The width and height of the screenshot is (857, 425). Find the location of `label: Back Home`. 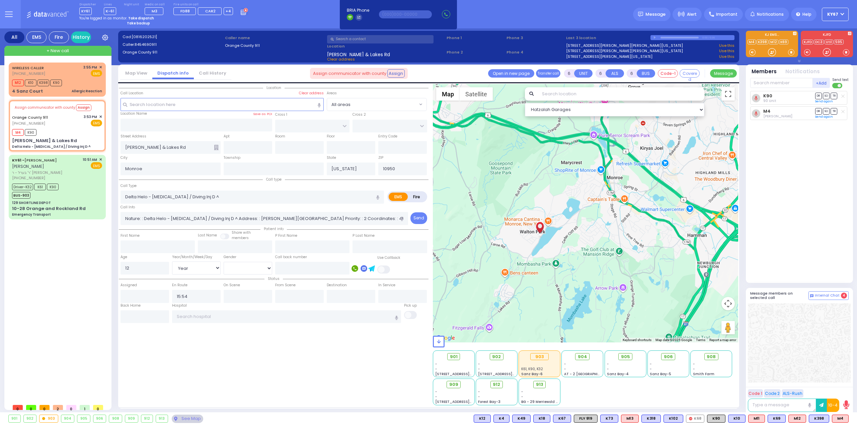

label: Back Home is located at coordinates (131, 306).